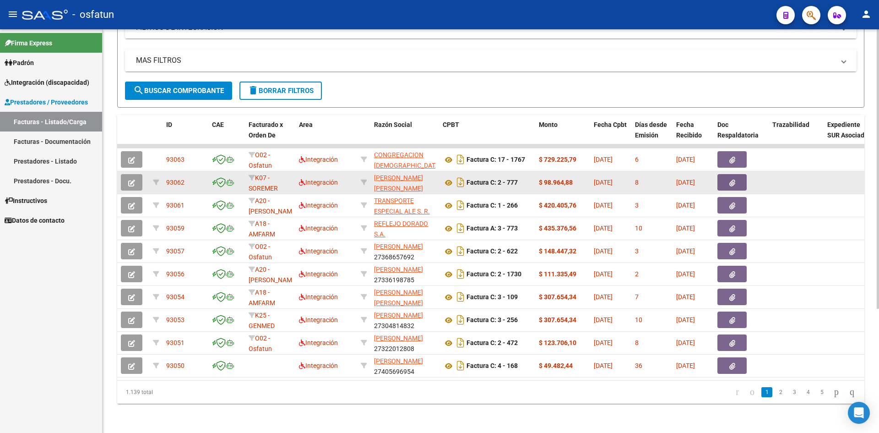  What do you see at coordinates (405, 205) in the screenshot?
I see `div: 30718382145` at bounding box center [405, 205].